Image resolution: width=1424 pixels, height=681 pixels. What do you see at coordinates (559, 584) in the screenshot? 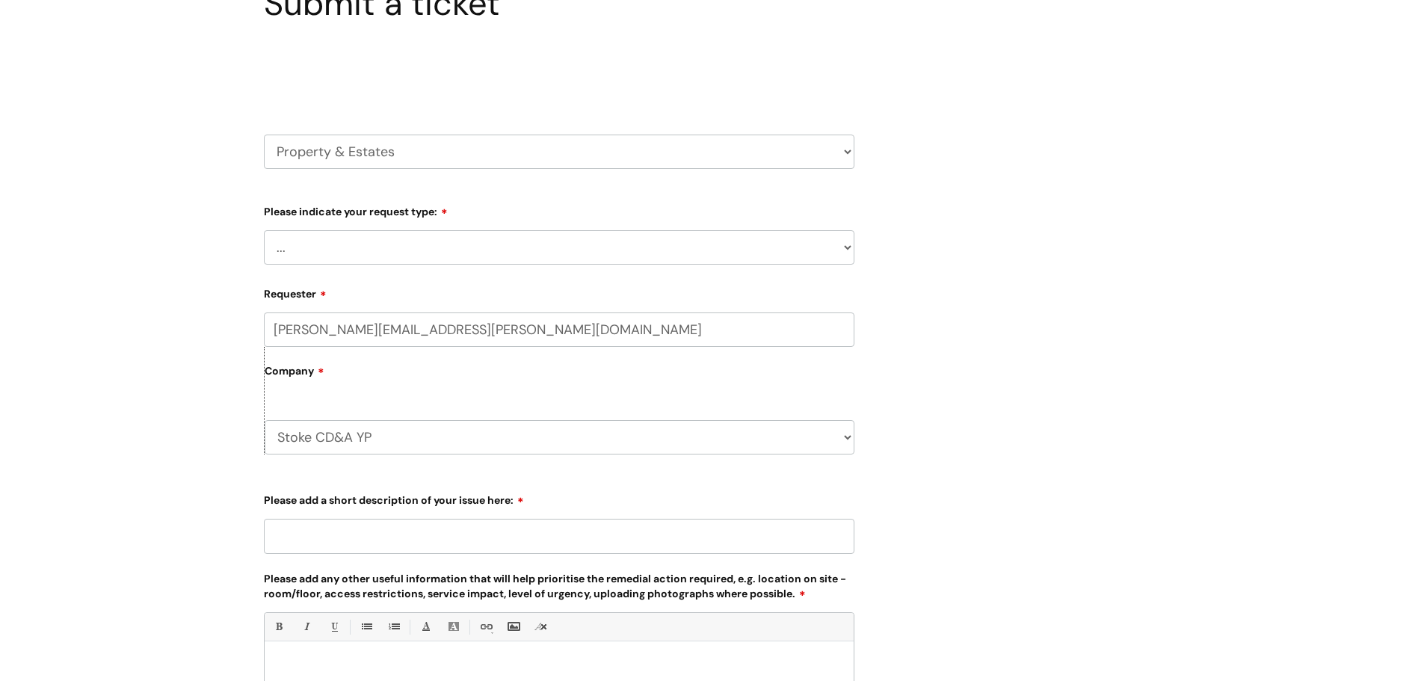
I see `label: Please add any other useful information that will help prioritise the remedial action required, e...` at bounding box center [559, 584].